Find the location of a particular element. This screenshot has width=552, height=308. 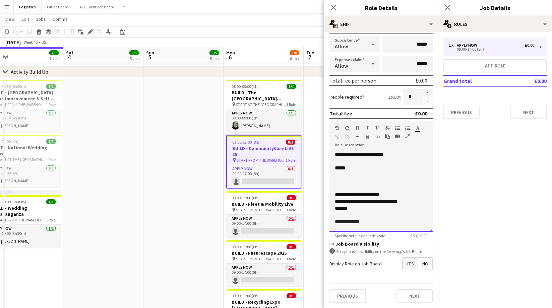

div: 09:00-17:00 (8h)0/1BUILD - Fleet & Mobility Live START FROM THE WAREHOUSE1 RoleAPPLY NOW0/109:00-... is located at coordinates (264, 214).